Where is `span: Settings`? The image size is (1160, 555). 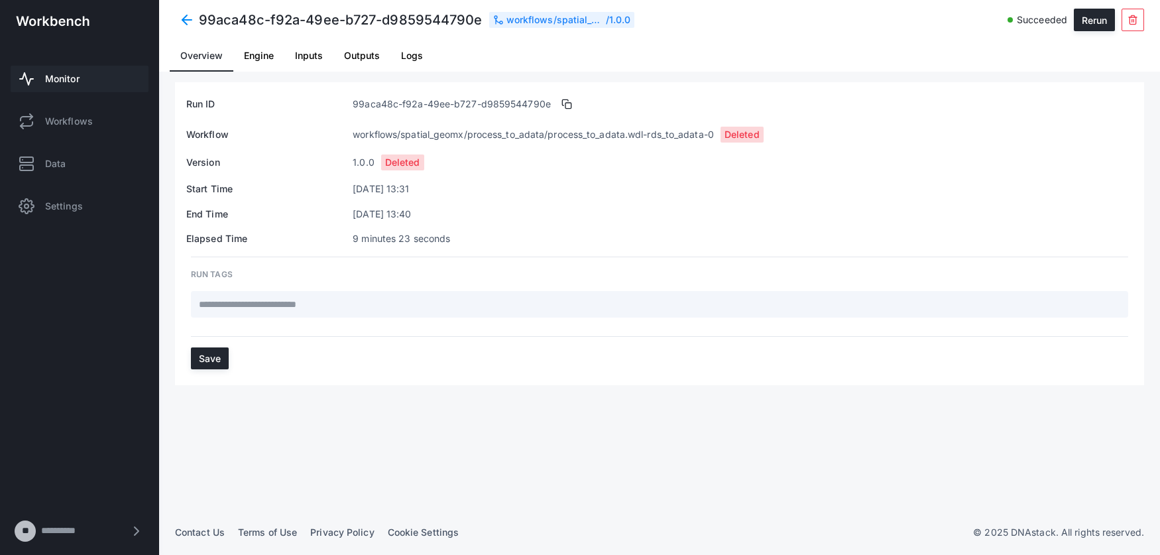 span: Settings is located at coordinates (64, 206).